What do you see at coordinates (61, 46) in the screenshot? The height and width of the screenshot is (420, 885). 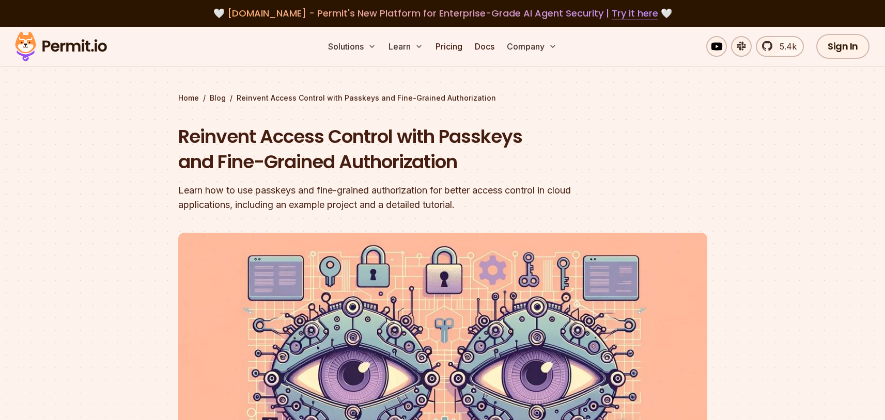 I see `img: Permit logo` at bounding box center [61, 46].